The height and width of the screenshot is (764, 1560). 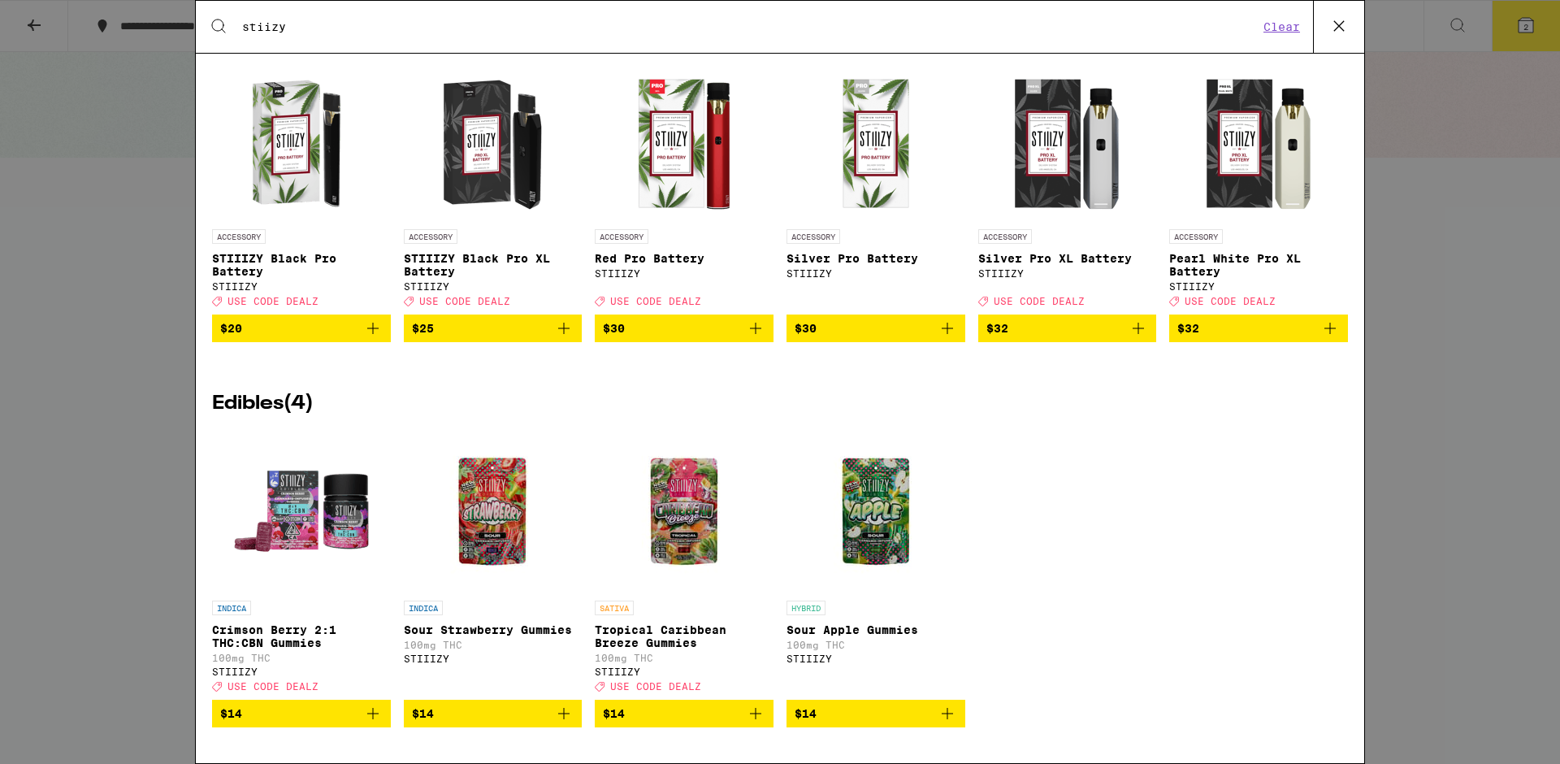 I want to click on p: Silver Pro XL Battery, so click(x=1067, y=258).